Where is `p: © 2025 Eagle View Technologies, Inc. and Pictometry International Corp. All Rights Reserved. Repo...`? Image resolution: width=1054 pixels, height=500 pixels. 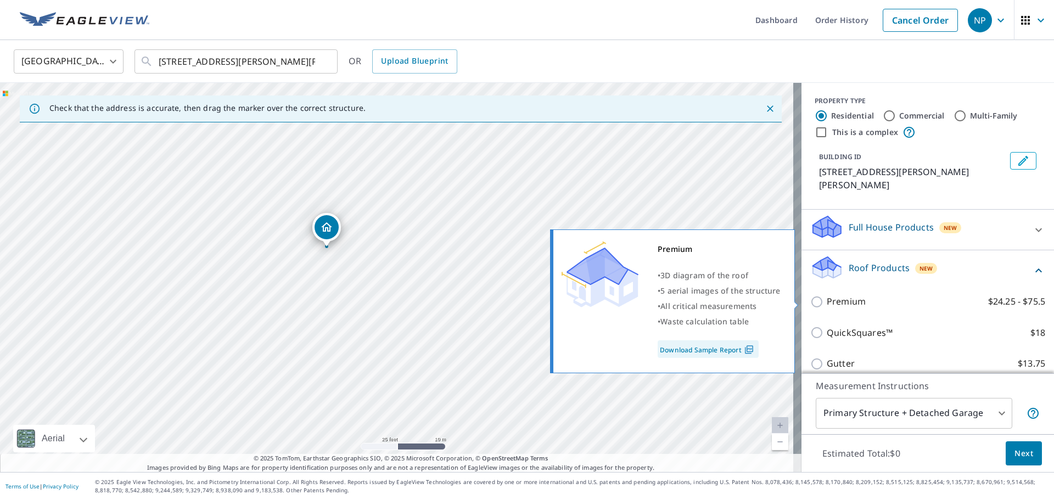
p: © 2025 Eagle View Technologies, Inc. and Pictometry International Corp. All Rights Reserved. Repo... is located at coordinates (571, 486).